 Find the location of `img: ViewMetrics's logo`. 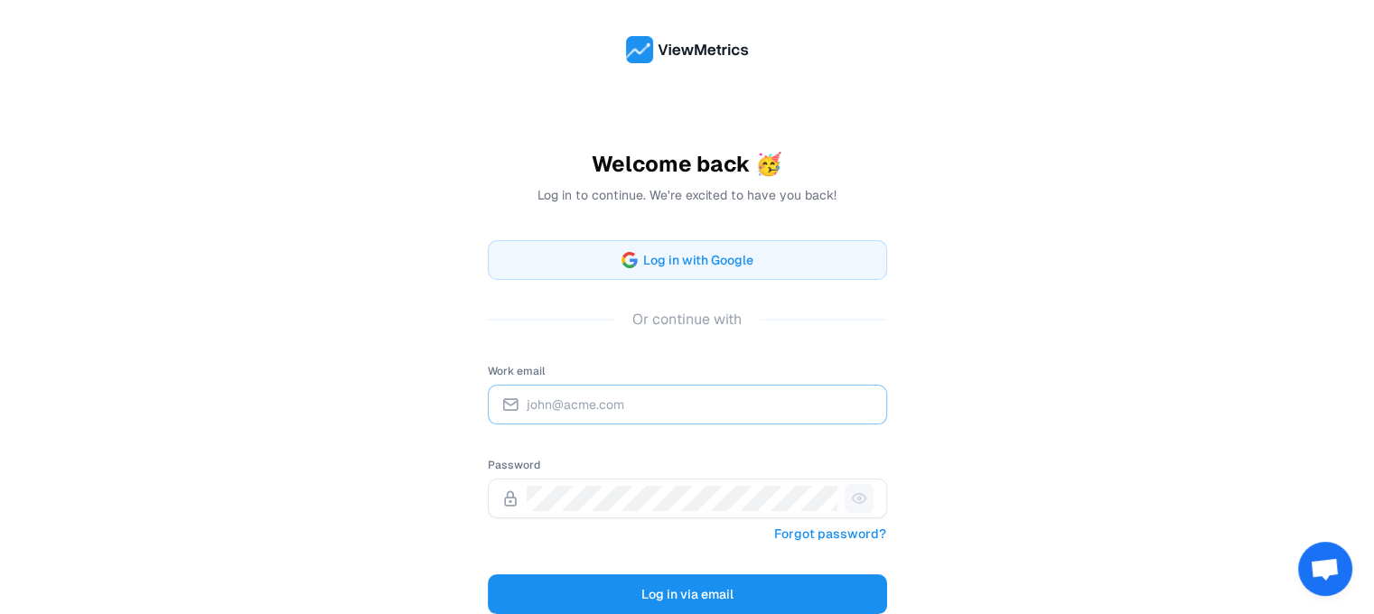

img: ViewMetrics's logo is located at coordinates (687, 50).